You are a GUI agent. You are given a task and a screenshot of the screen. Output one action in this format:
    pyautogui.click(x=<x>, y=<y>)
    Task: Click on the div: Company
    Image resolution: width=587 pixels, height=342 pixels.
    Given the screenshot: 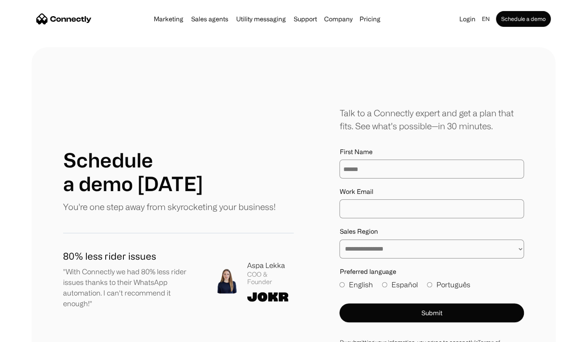 What is the action you would take?
    pyautogui.click(x=338, y=19)
    